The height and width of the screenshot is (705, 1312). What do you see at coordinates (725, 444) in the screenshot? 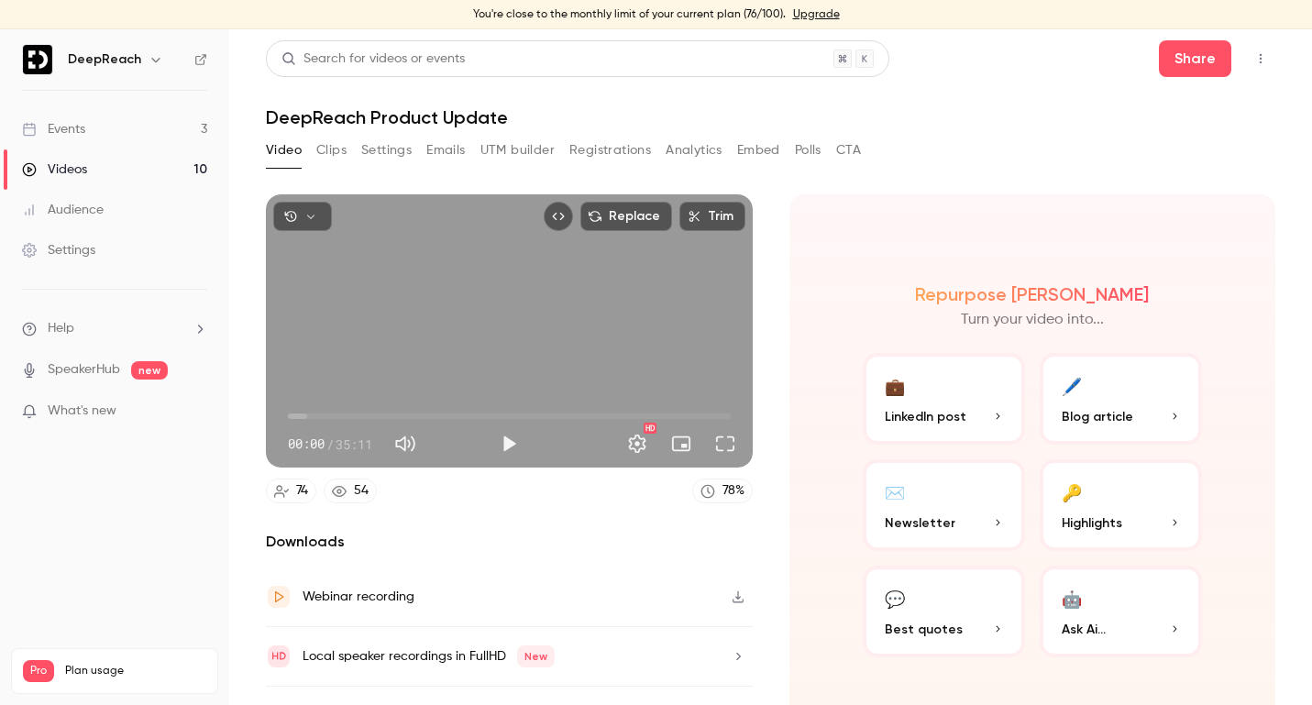
I see `button: Full screen` at bounding box center [725, 444].